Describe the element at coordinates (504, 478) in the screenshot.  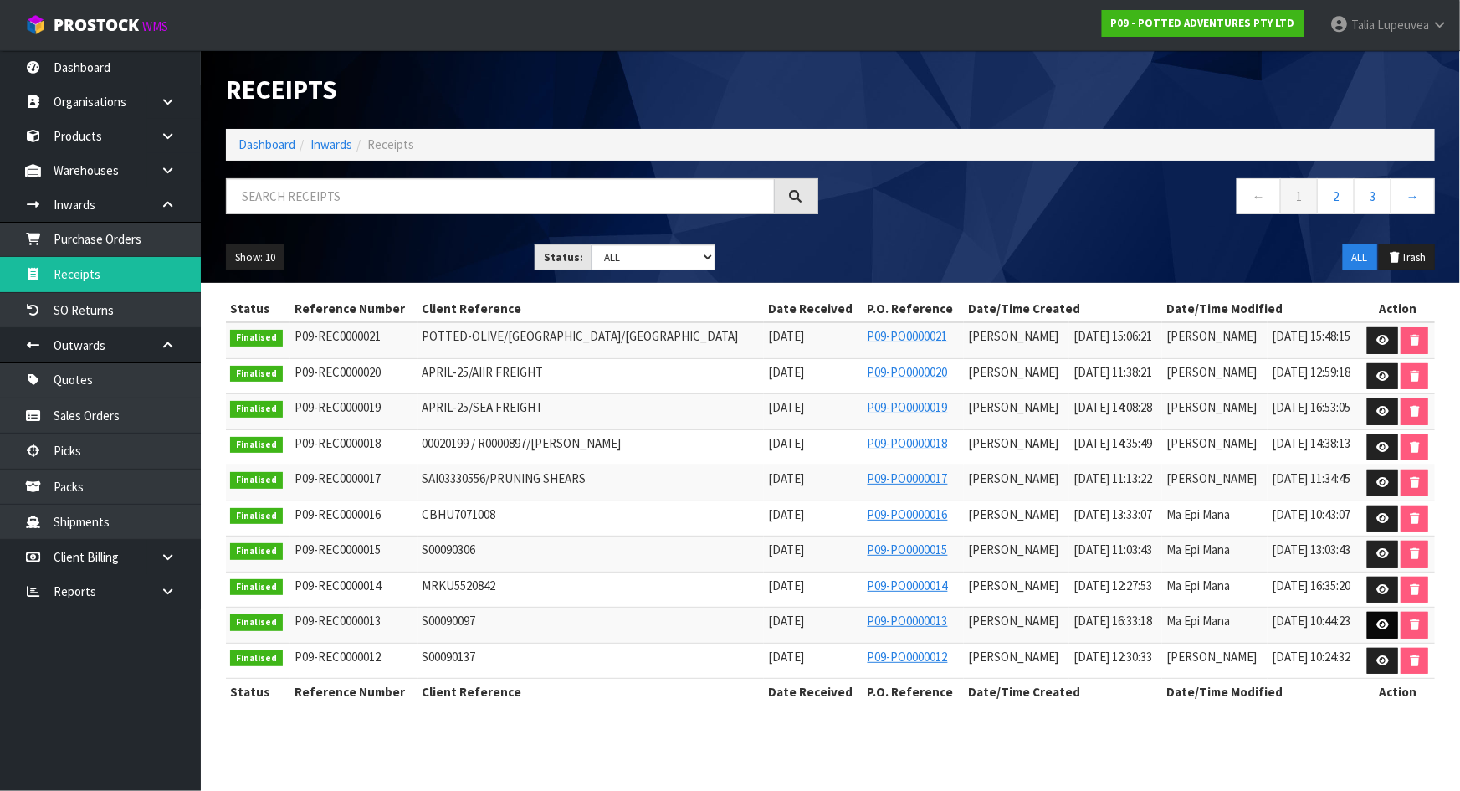
I see `span: SAI03330556/PRUNING SHEARS` at that location.